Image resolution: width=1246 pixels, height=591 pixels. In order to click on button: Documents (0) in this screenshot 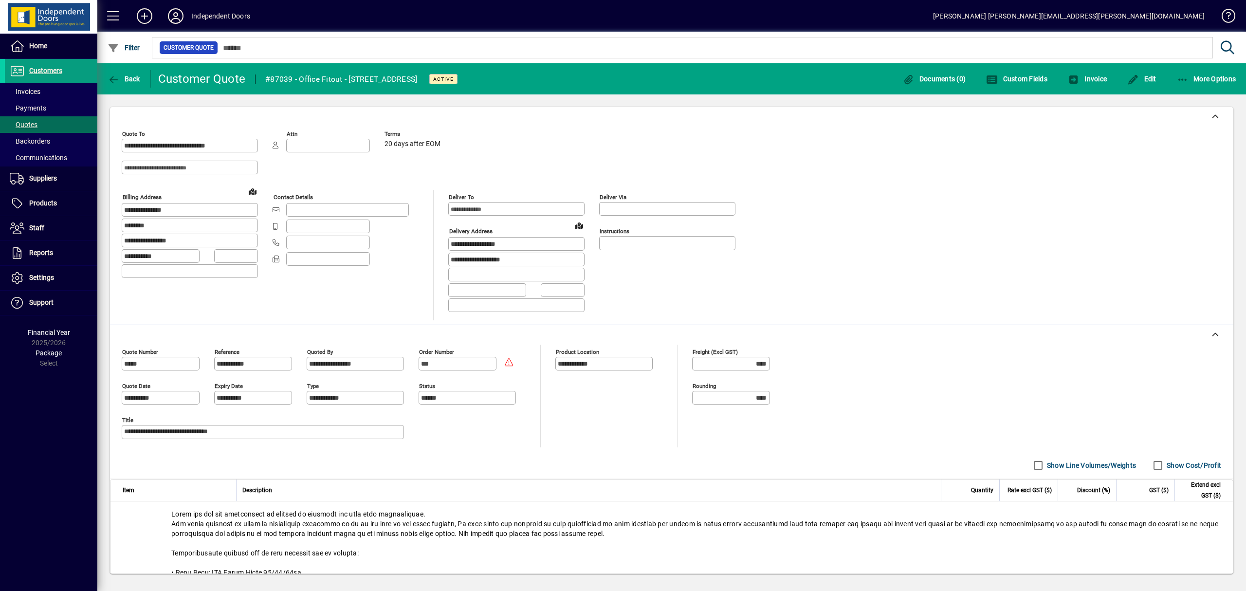, I will do `click(934, 79)`.